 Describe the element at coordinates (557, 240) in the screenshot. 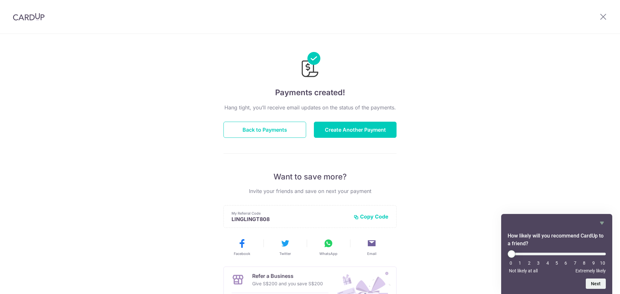

I see `h2: How likely will you recommend CardUp to a friend? Select an option from 0 to 10, with 0 being Not...` at that location.